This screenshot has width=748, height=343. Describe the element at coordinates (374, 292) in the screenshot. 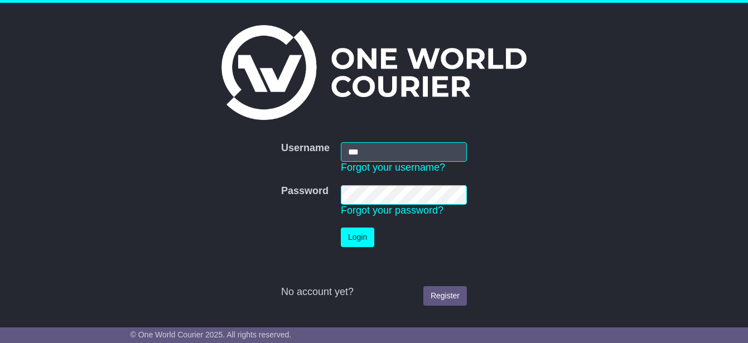

I see `div: No account yet?` at that location.